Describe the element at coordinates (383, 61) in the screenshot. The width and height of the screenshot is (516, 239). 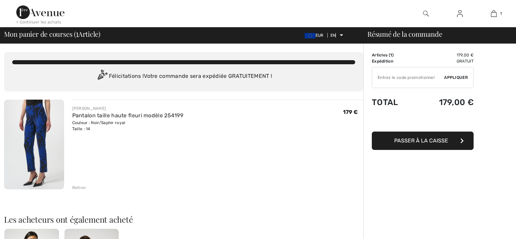
I see `font: Expédition` at that location.